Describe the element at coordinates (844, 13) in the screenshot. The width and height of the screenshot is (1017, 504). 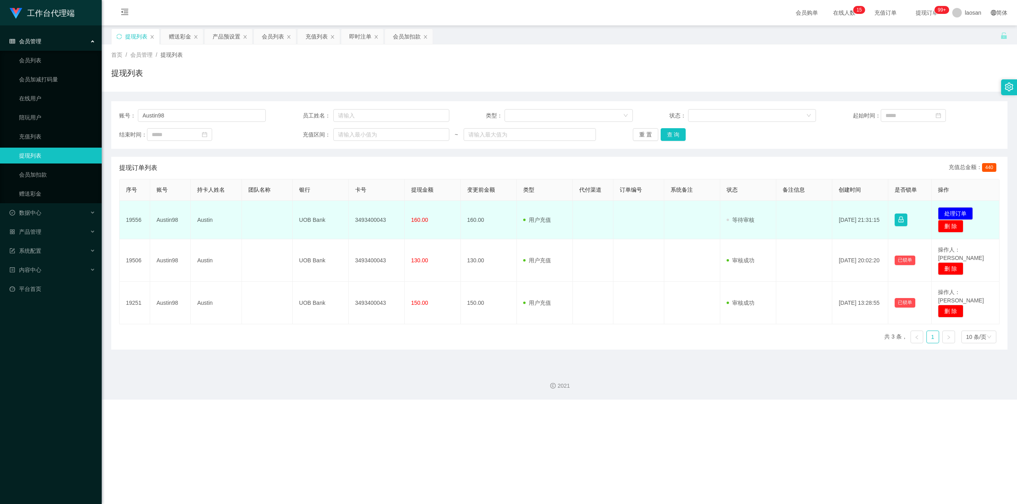
I see `span: 在线人数` at that location.